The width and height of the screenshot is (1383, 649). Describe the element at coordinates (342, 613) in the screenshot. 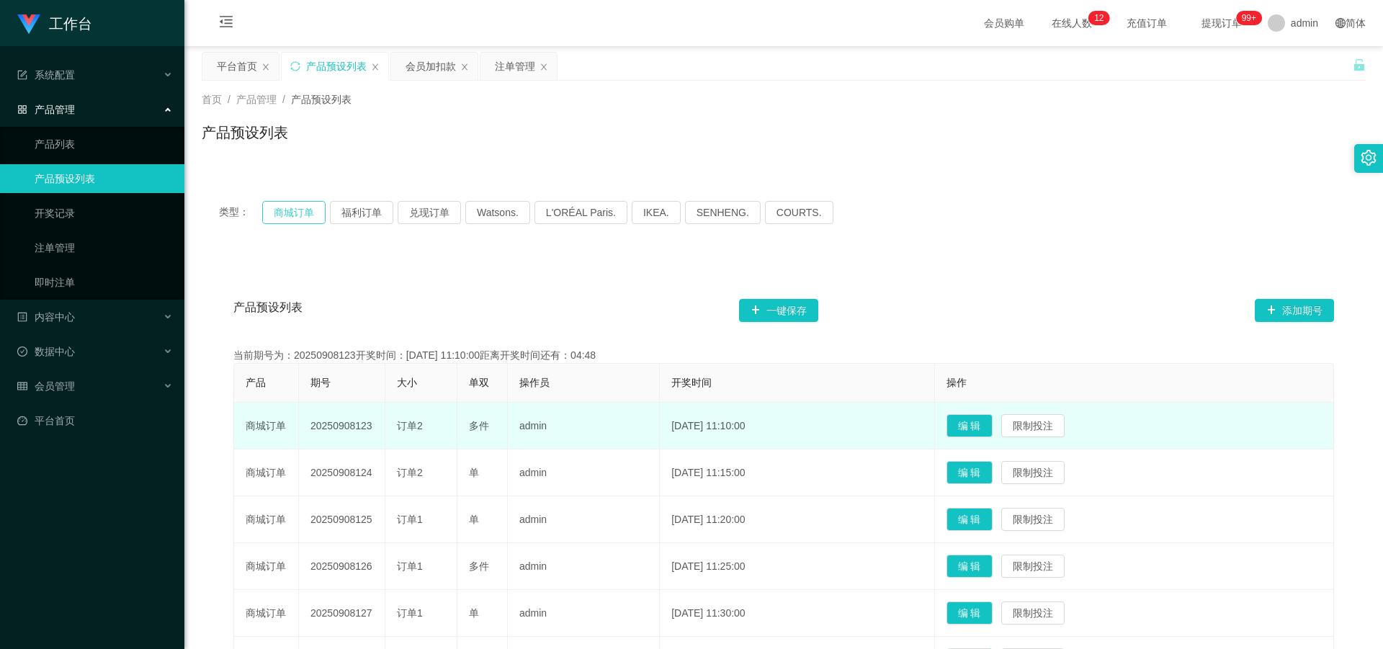

I see `td: 20250908127` at that location.